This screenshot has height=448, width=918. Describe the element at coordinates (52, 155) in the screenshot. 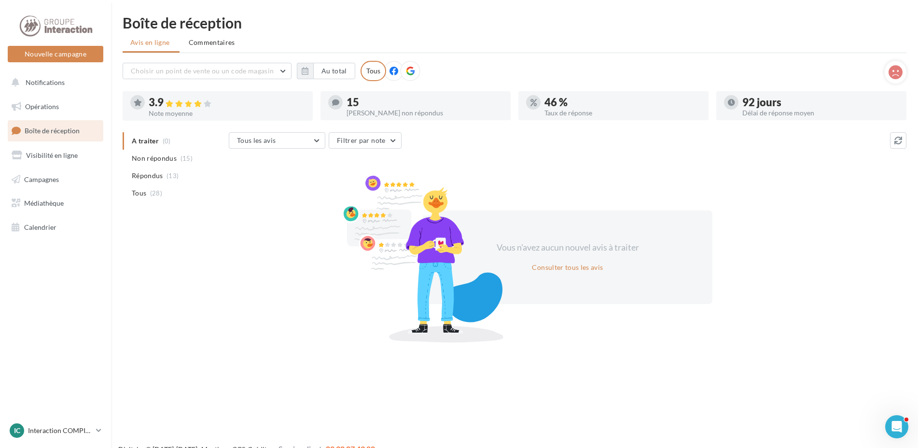

I see `span: Visibilité en ligne` at that location.